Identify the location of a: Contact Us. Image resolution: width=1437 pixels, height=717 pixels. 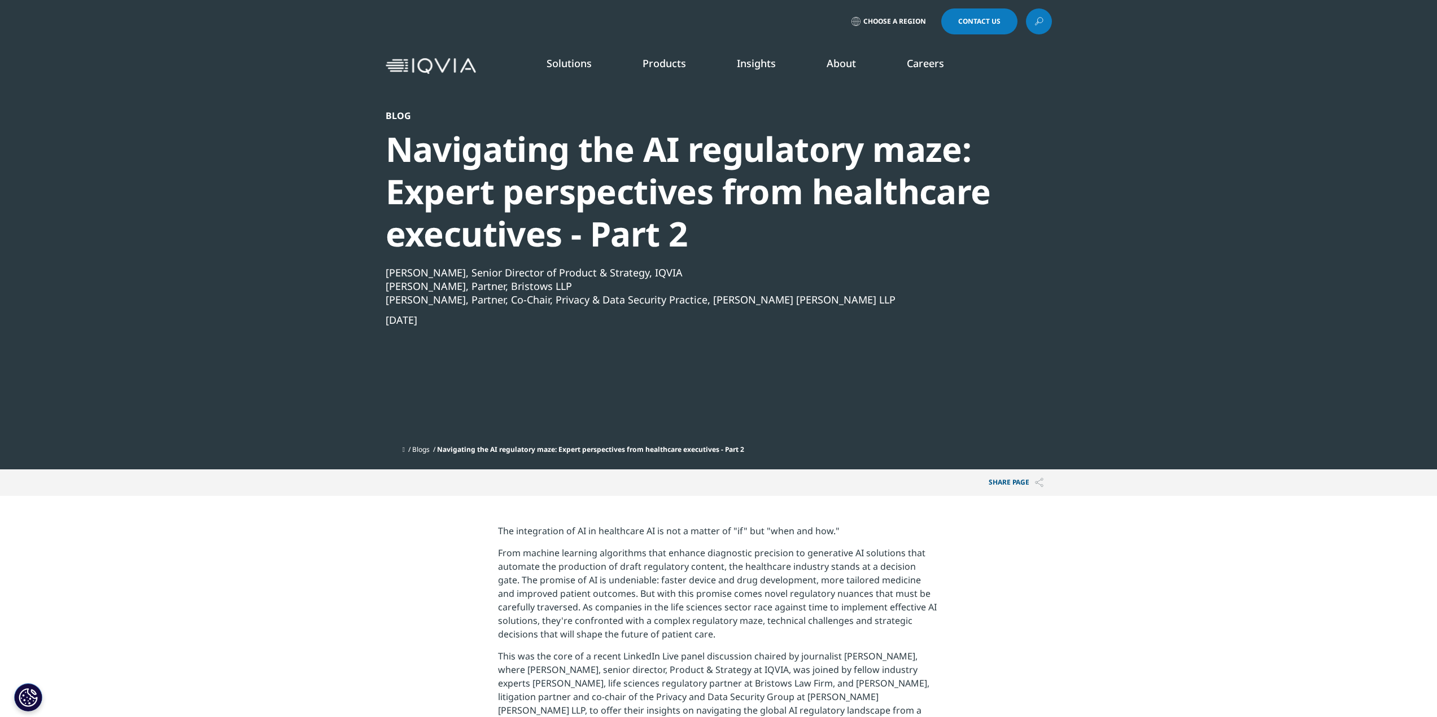
(979, 21).